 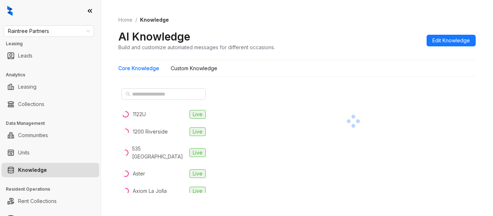 I want to click on li: Rent Collections, so click(x=50, y=201).